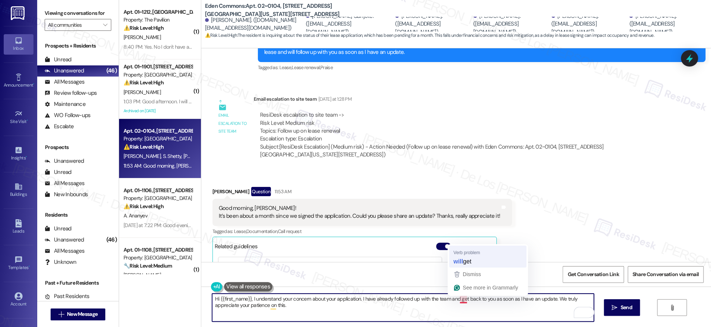 The image size is (711, 327). What do you see at coordinates (71, 93) in the screenshot?
I see `div: Review follow-ups` at bounding box center [71, 93].